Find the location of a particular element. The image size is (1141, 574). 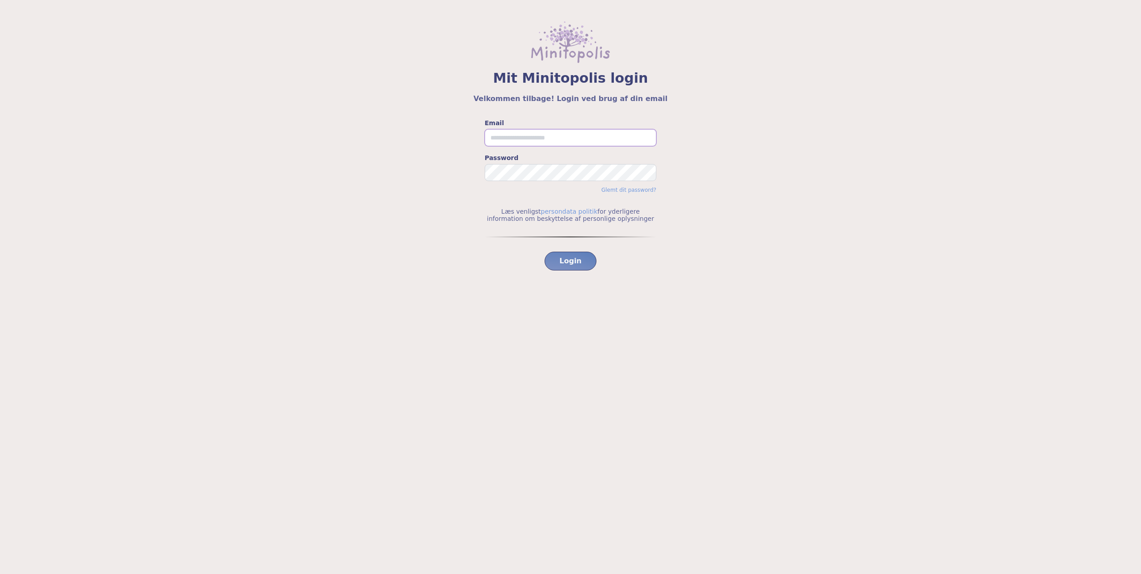

p: Læs venligst for yderligere information om beskyttelse af personlige oplysninger is located at coordinates (570, 215).